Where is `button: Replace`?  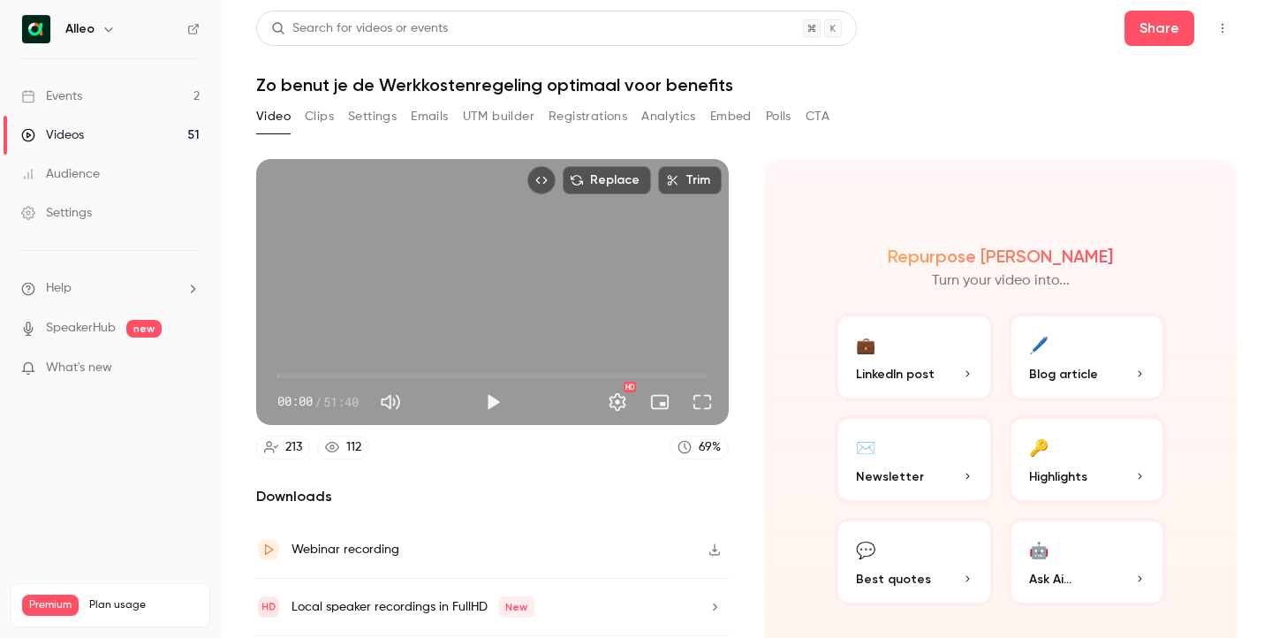 button: Replace is located at coordinates (607, 180).